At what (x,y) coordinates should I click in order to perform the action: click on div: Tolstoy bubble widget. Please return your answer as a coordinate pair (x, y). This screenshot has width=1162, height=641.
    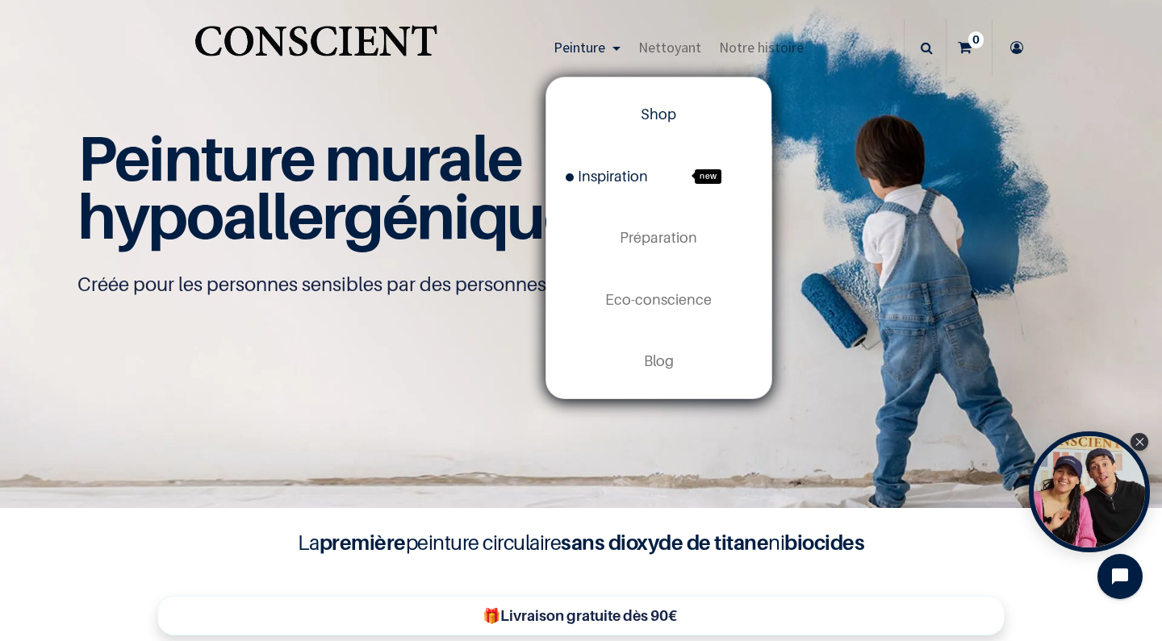
    Looking at the image, I should click on (1089, 492).